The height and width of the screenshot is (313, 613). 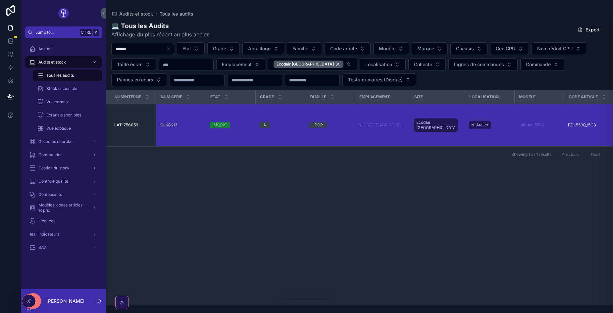 What do you see at coordinates (531, 155) in the screenshot?
I see `span: Showing 1 of 1 results` at bounding box center [531, 155].